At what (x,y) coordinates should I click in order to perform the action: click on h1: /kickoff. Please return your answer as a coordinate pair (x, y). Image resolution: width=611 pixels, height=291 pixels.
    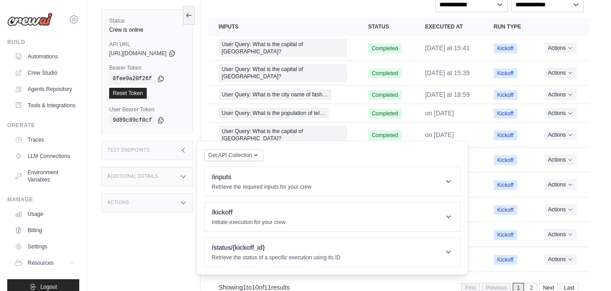
    Looking at the image, I should click on (249, 212).